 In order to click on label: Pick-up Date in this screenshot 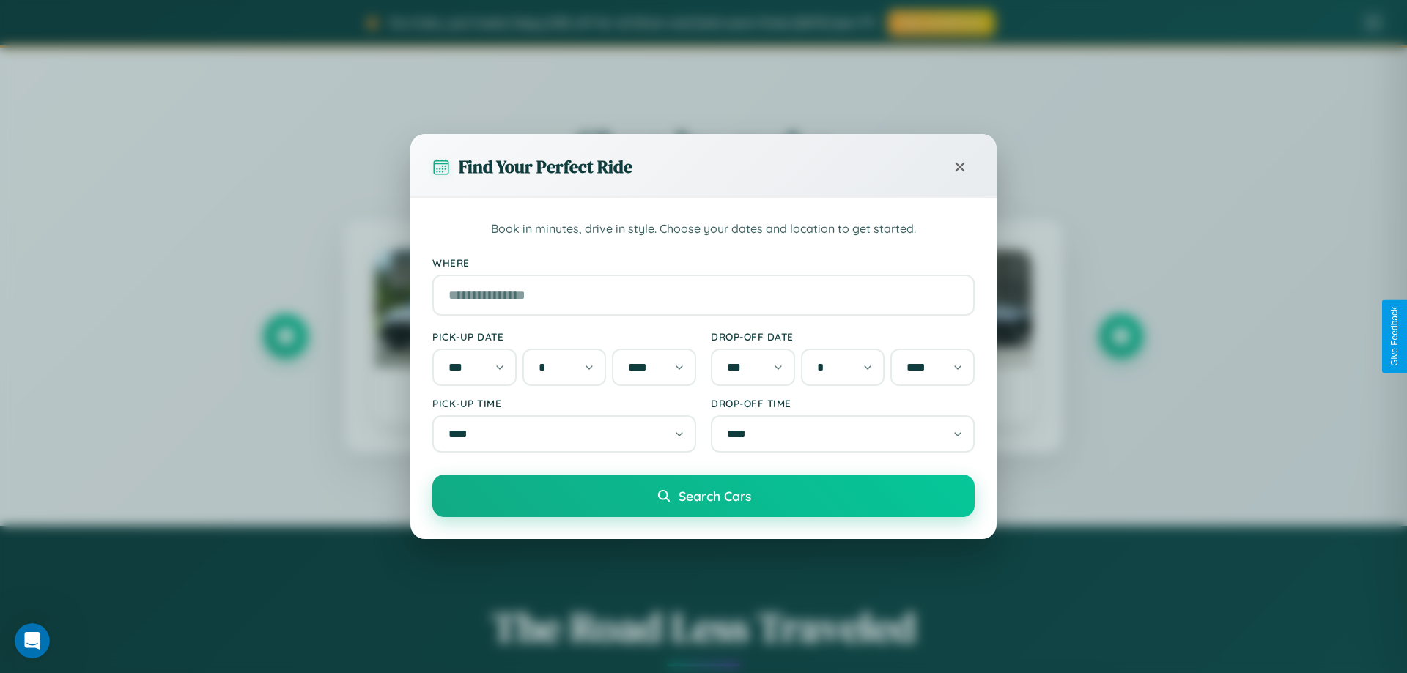, I will do `click(564, 336)`.